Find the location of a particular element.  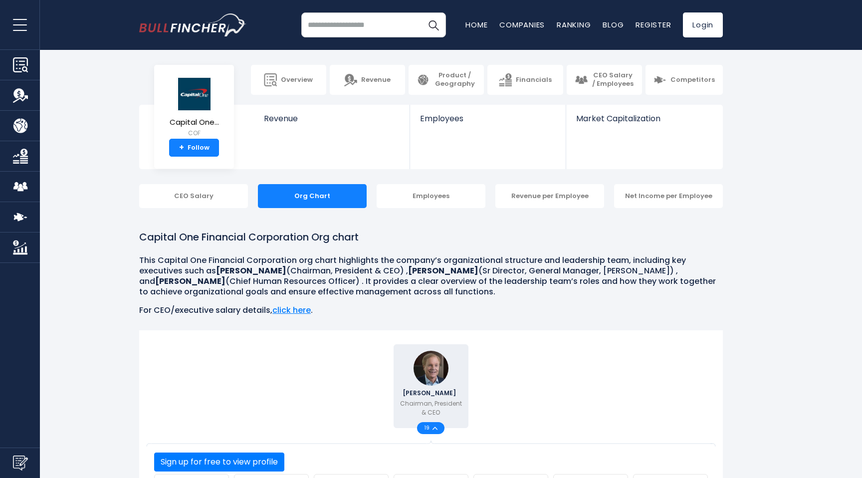

a: Ranking is located at coordinates (574, 24).